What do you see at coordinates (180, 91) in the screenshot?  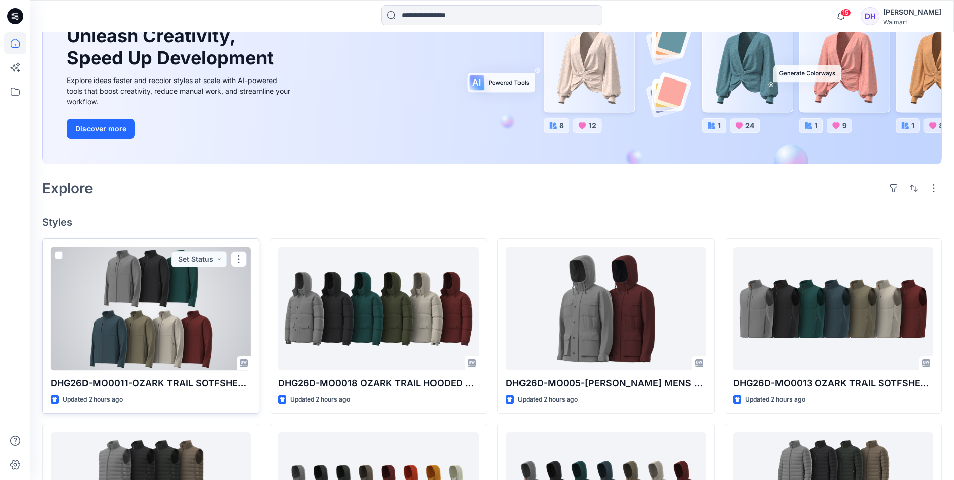 I see `div: Explore ideas faster and recolor styles at scale with AI-powered tools that boost creativity, red...` at bounding box center [180, 91].